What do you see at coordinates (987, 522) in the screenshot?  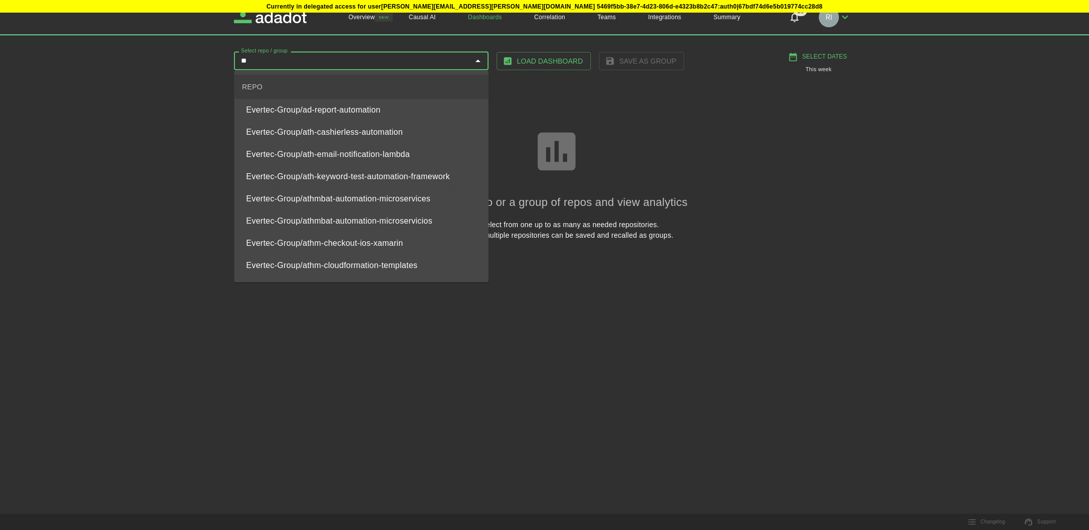 I see `a: Changelog` at bounding box center [987, 522].